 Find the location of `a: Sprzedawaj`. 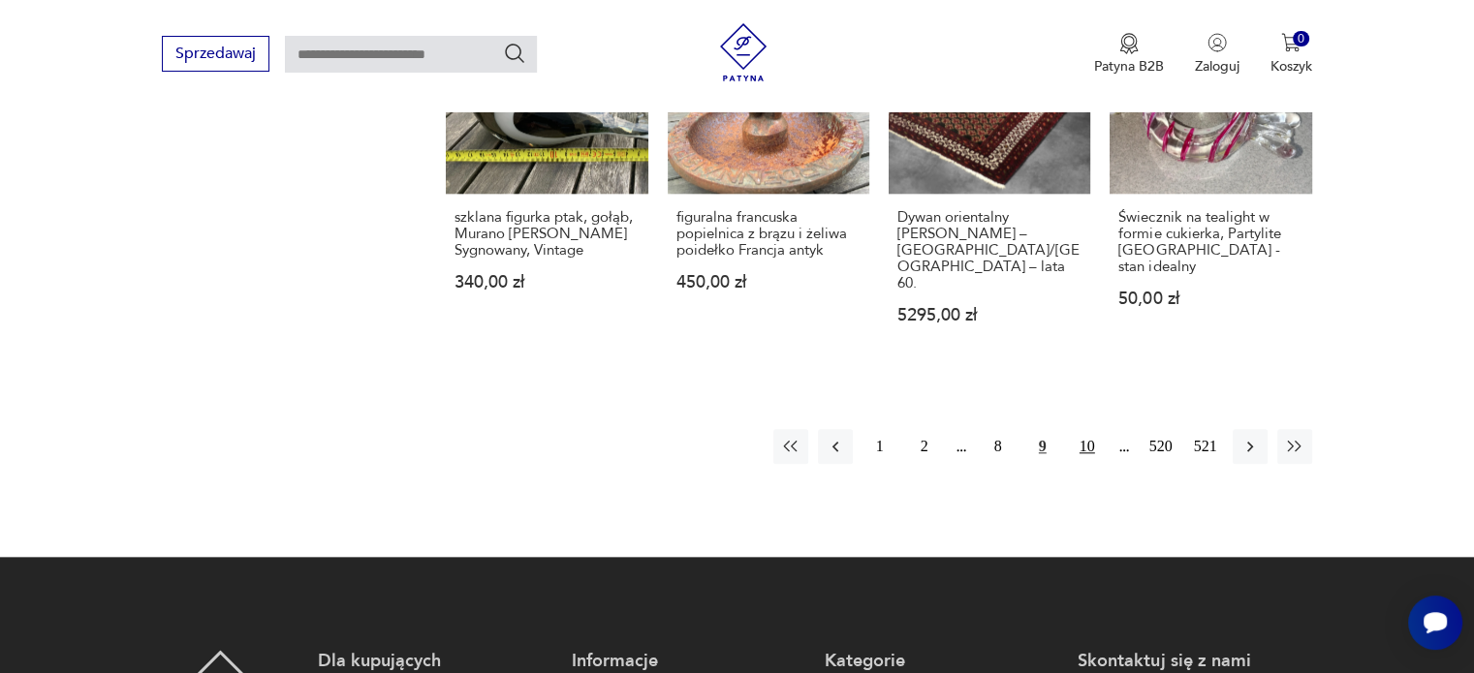

a: Sprzedawaj is located at coordinates (215, 55).